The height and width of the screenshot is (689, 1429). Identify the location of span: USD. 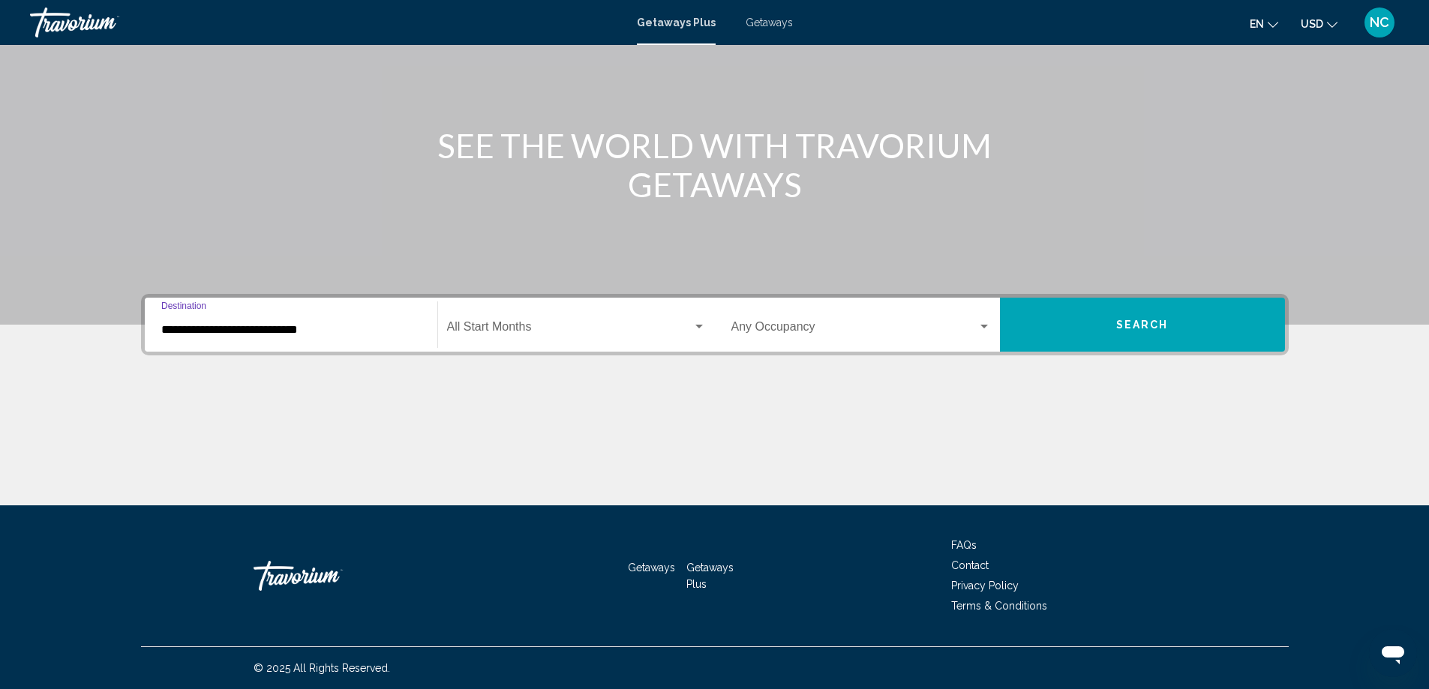
(1312, 24).